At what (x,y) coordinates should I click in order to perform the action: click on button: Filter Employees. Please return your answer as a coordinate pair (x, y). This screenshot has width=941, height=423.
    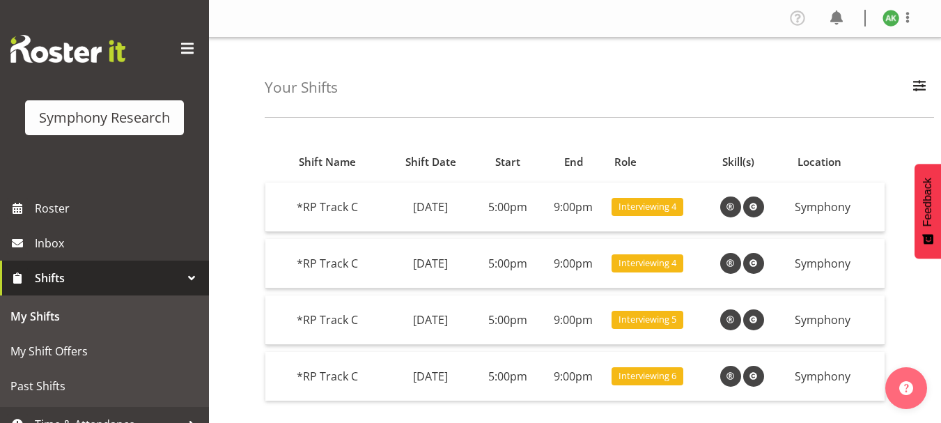
    Looking at the image, I should click on (920, 88).